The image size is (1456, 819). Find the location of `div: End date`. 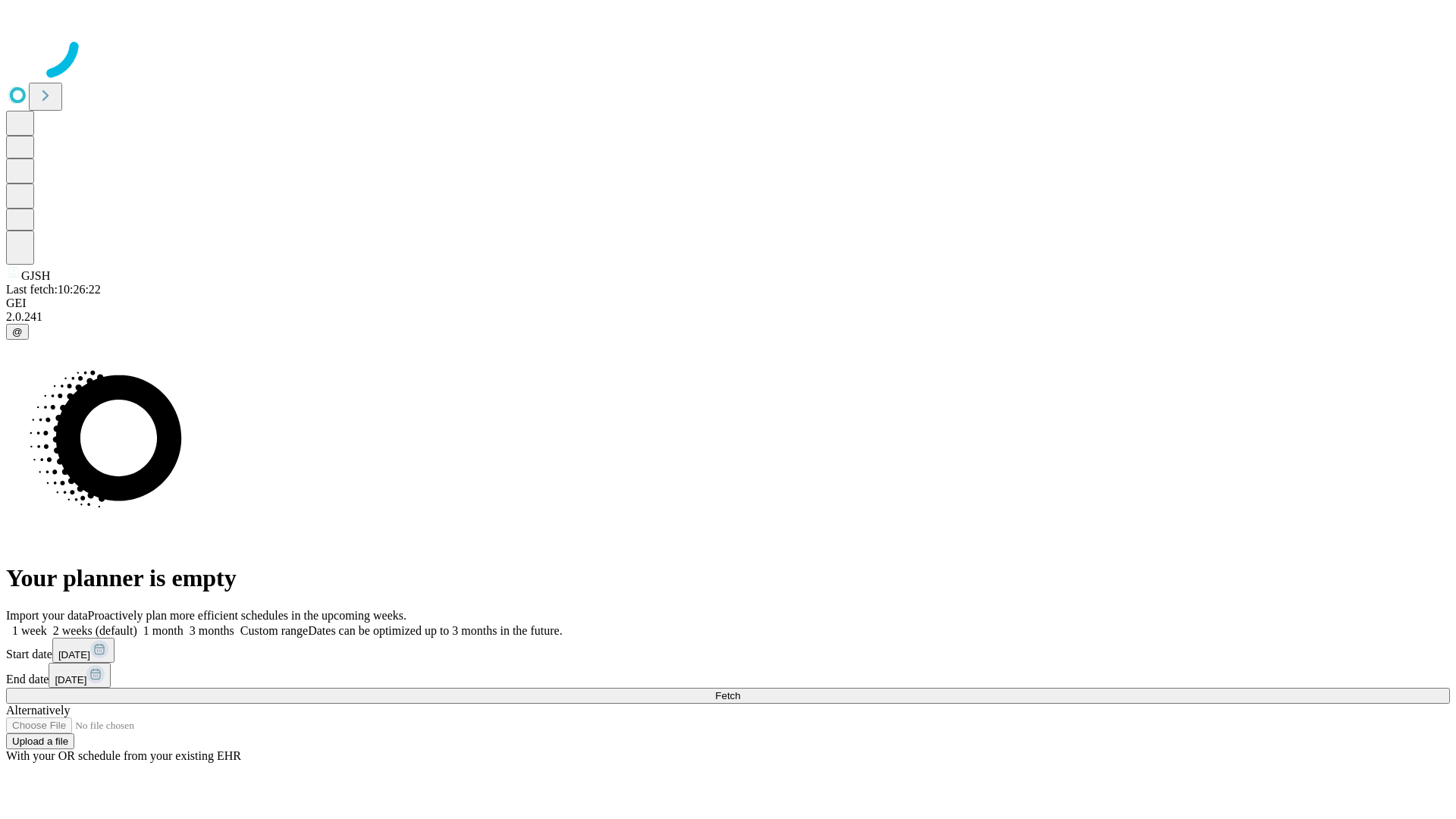

div: End date is located at coordinates (728, 676).